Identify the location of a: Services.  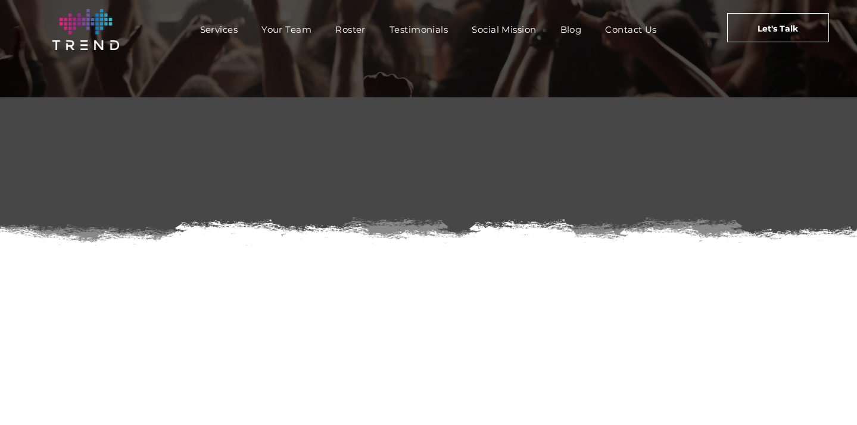
(219, 29).